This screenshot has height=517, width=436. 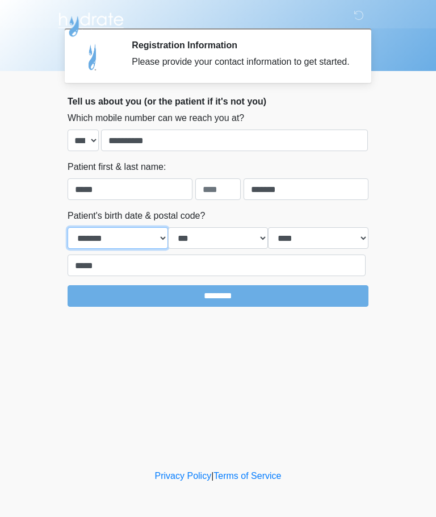 I want to click on a: Privacy Policy, so click(x=183, y=475).